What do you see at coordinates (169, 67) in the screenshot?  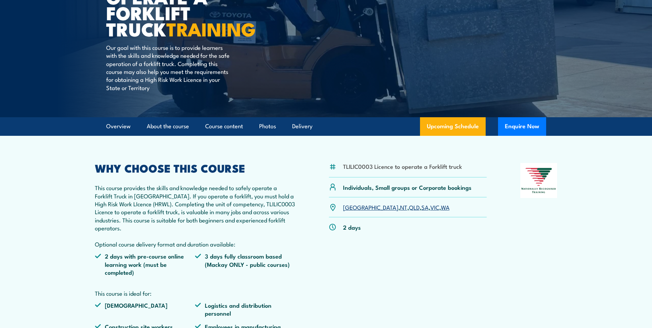 I see `p: Our goal with this course is to provide learners with the skills and knowledge needed for the saf...` at bounding box center [169, 67].